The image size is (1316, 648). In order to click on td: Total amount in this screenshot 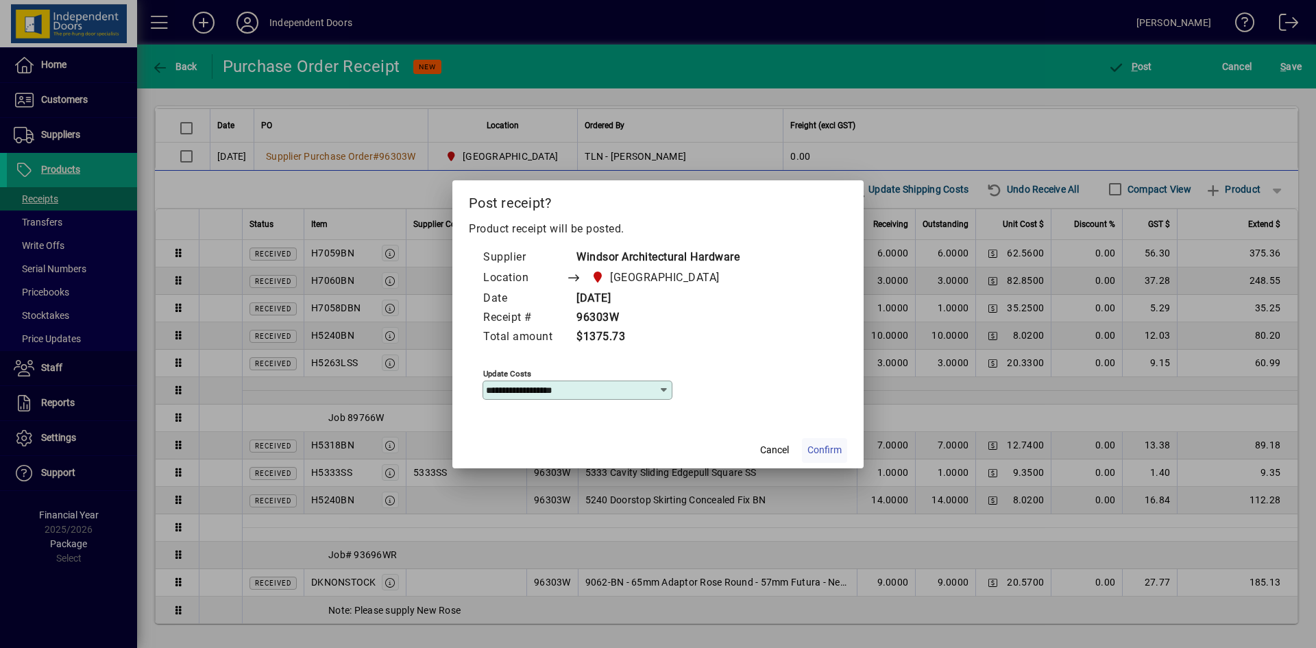, I will do `click(525, 337)`.